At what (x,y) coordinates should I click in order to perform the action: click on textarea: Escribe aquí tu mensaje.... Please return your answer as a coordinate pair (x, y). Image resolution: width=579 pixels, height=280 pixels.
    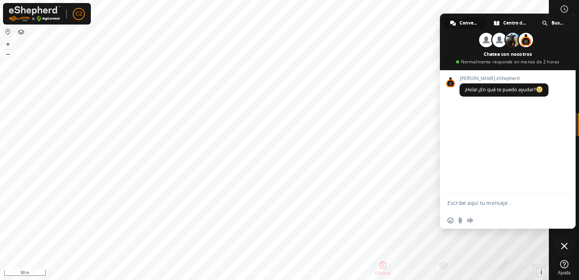
    Looking at the image, I should click on (500, 203).